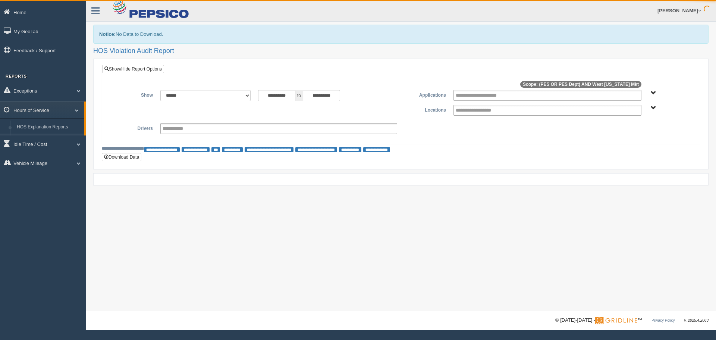 The width and height of the screenshot is (716, 340). I want to click on b: Notice:, so click(107, 34).